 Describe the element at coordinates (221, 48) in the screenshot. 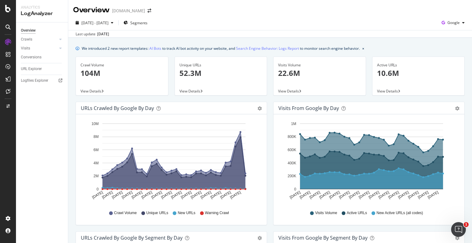

I see `div: We introduced 2 new report templates: to track AI bot activity on your website, and to monitor se...` at that location.